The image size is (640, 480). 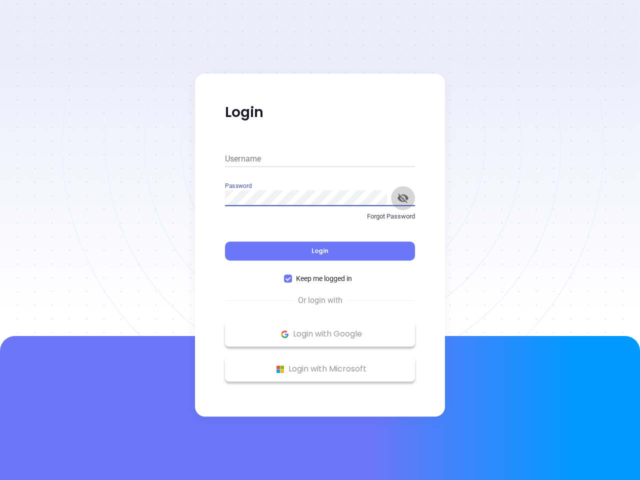 What do you see at coordinates (320, 334) in the screenshot?
I see `button: Google Logo Login with Google` at bounding box center [320, 334].